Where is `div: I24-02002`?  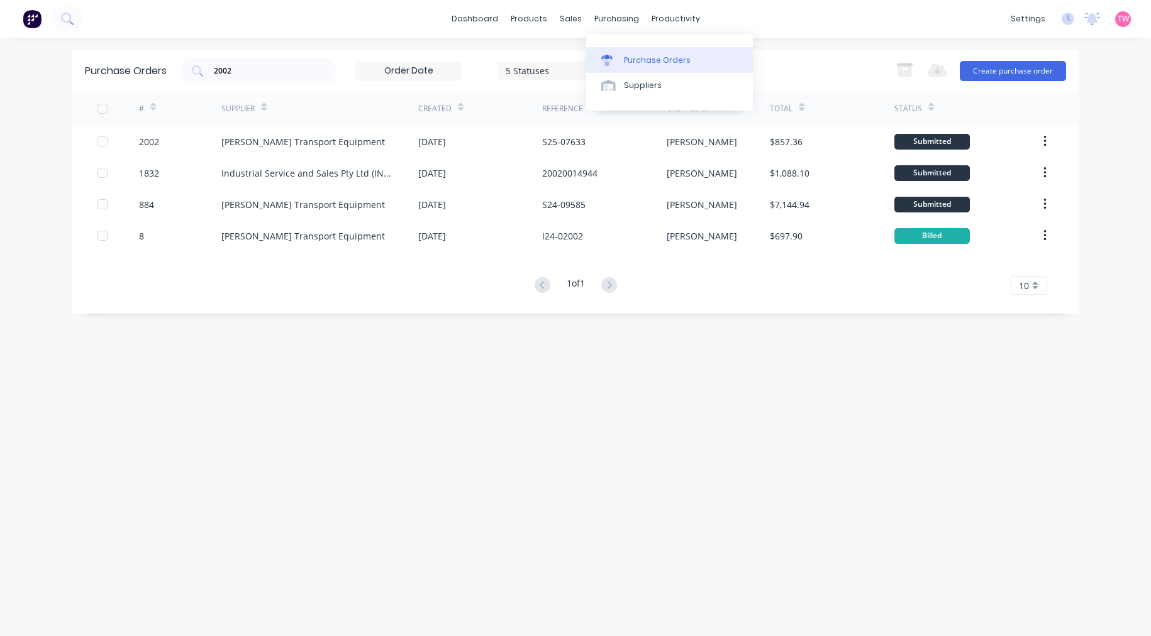 div: I24-02002 is located at coordinates (562, 236).